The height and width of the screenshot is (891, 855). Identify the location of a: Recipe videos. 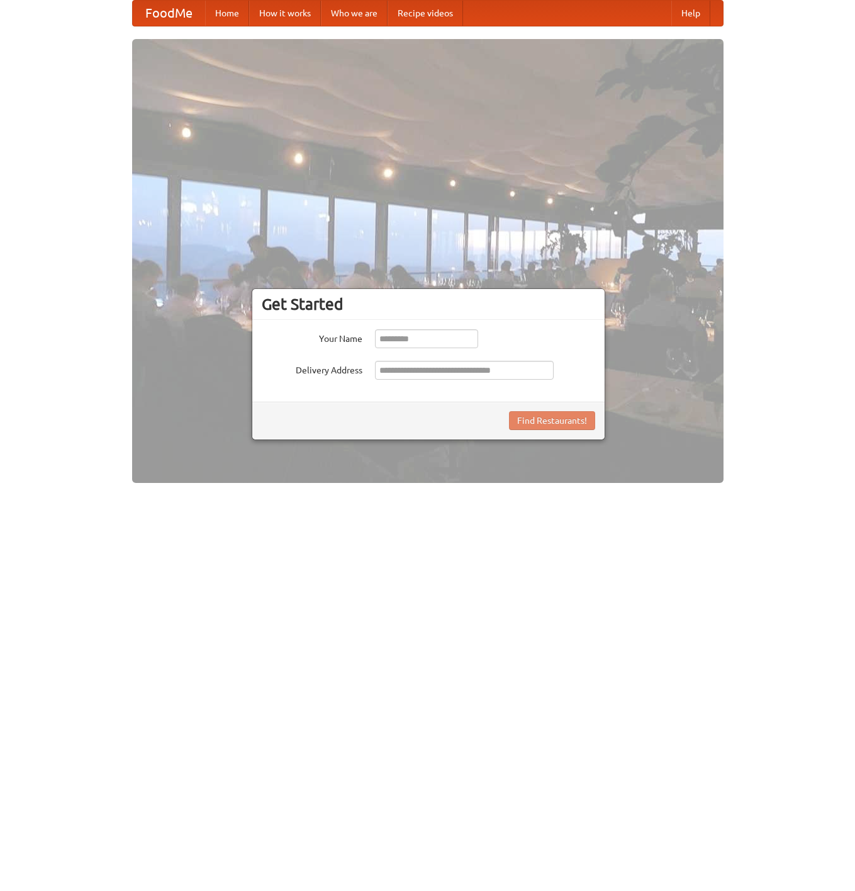
(425, 13).